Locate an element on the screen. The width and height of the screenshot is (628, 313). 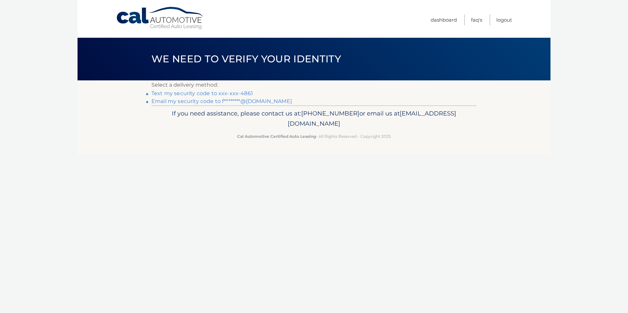
strong: Cal Automotive Certified Auto Leasing is located at coordinates (277, 136).